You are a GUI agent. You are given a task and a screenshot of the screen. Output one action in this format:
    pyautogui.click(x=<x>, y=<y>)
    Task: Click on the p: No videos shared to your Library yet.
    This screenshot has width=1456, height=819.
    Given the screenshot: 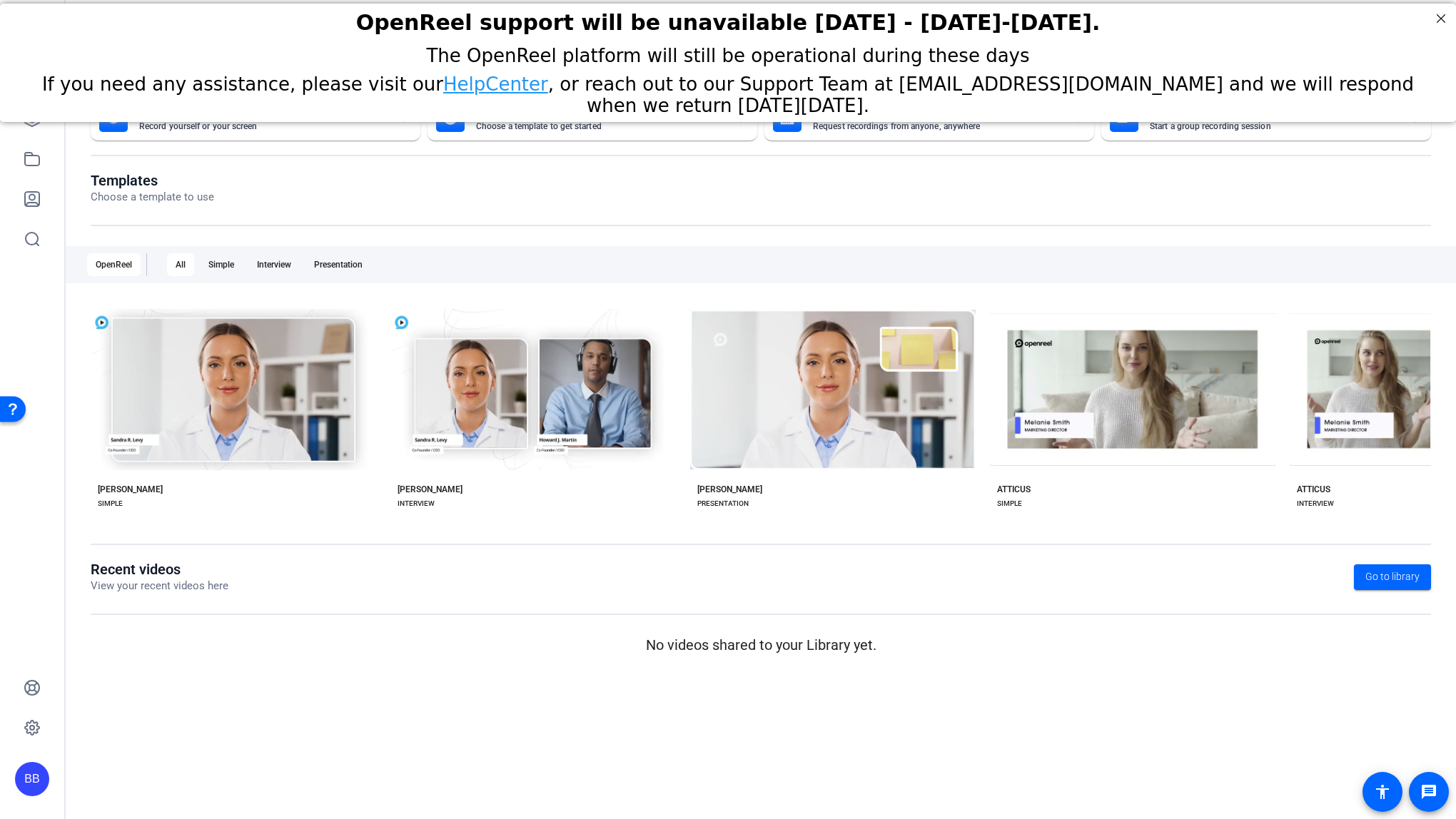 What is the action you would take?
    pyautogui.click(x=761, y=645)
    